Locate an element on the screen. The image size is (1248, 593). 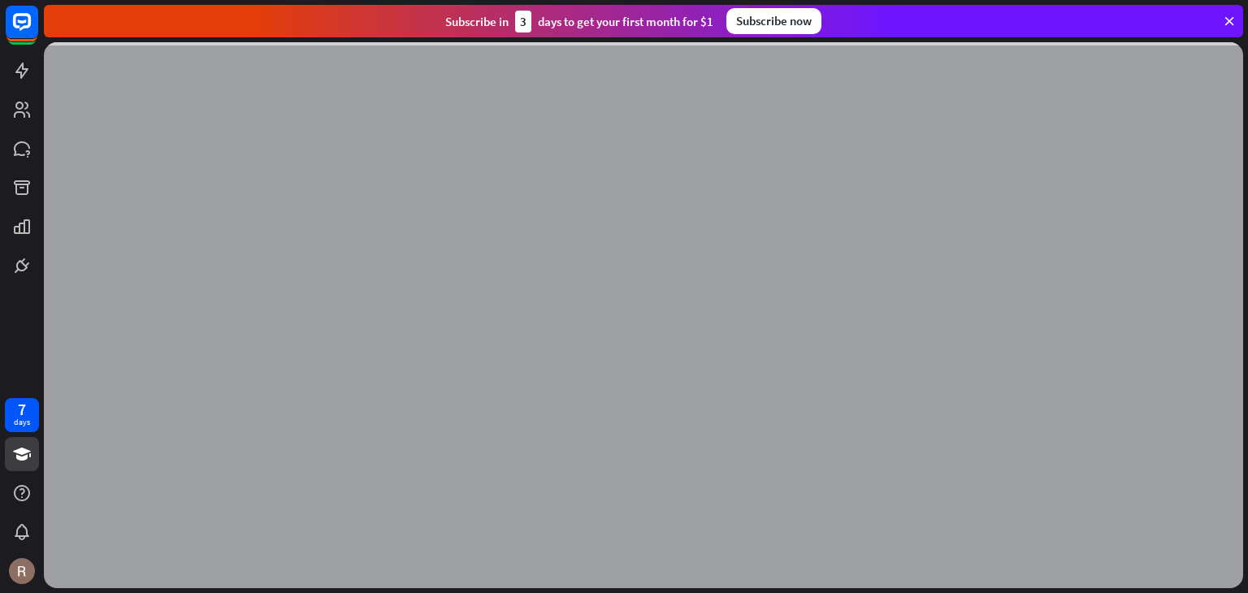
div: days is located at coordinates (22, 422).